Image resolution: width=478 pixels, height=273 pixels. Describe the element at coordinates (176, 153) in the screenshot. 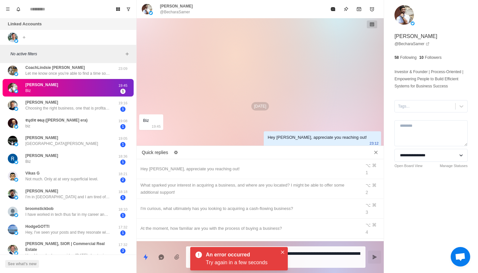

I see `button: Edit quick replies` at that location.